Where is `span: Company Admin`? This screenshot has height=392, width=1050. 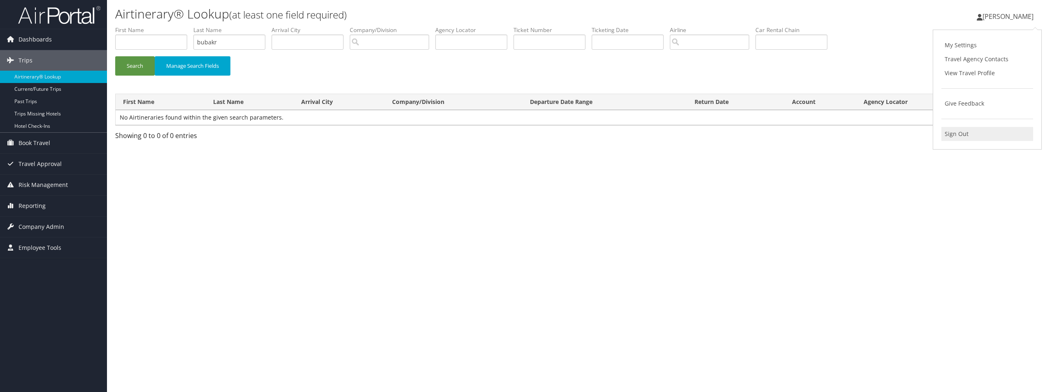
span: Company Admin is located at coordinates (41, 227).